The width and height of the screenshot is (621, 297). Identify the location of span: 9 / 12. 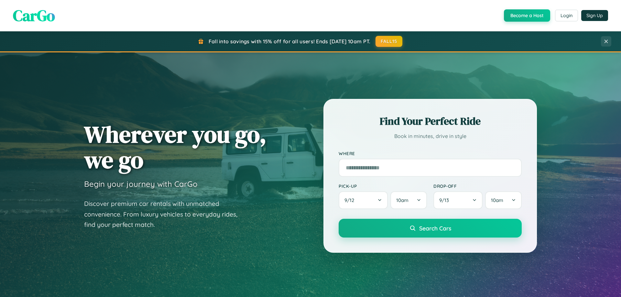
(351, 200).